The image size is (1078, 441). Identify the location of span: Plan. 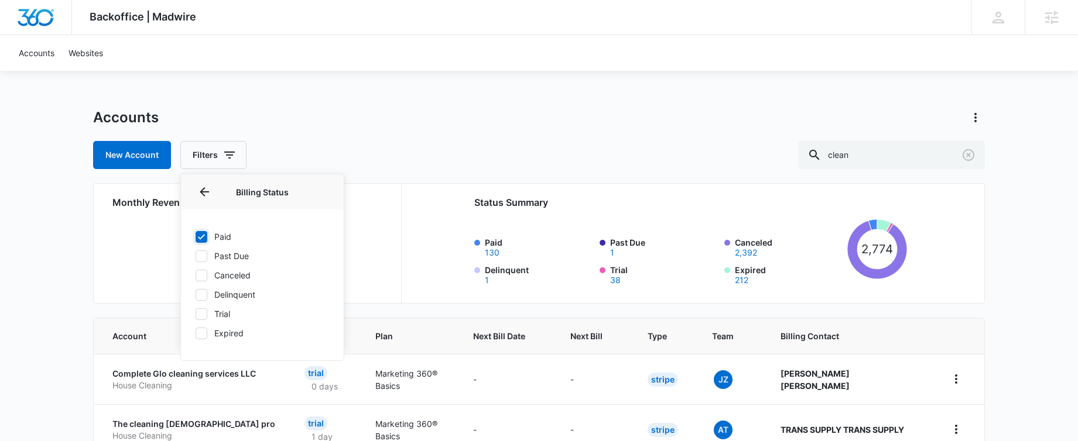
(410, 336).